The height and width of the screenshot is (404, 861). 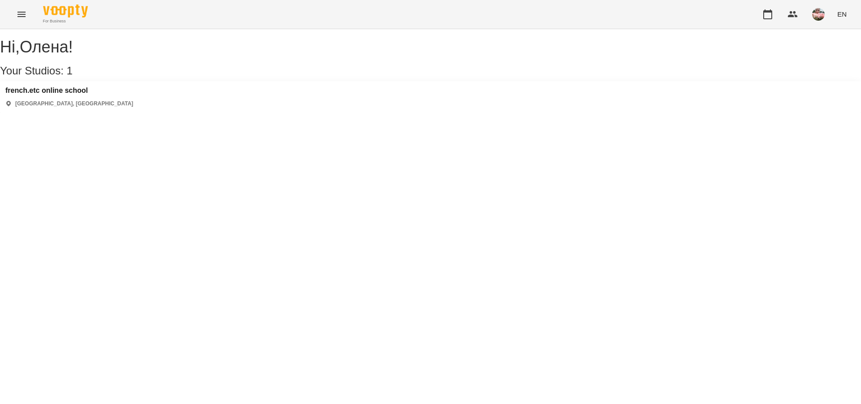 I want to click on button: EN, so click(x=842, y=14).